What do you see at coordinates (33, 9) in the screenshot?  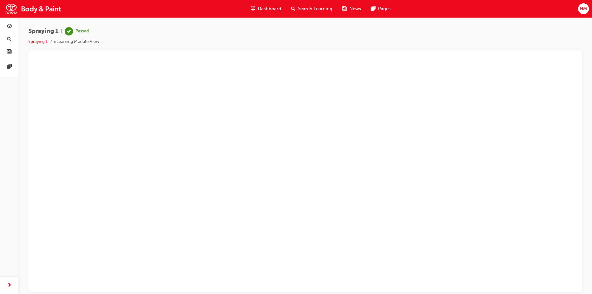 I see `img: Trak` at bounding box center [33, 9].